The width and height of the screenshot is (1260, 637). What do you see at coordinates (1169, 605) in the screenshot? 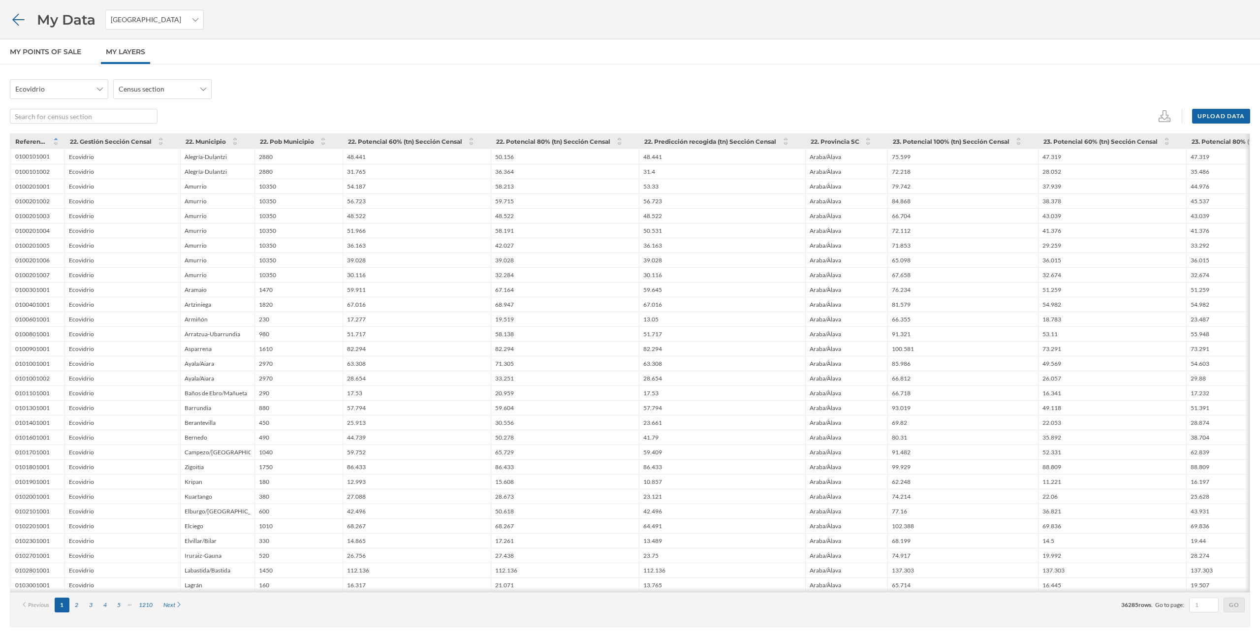
I see `span: Go to page:` at bounding box center [1169, 605].